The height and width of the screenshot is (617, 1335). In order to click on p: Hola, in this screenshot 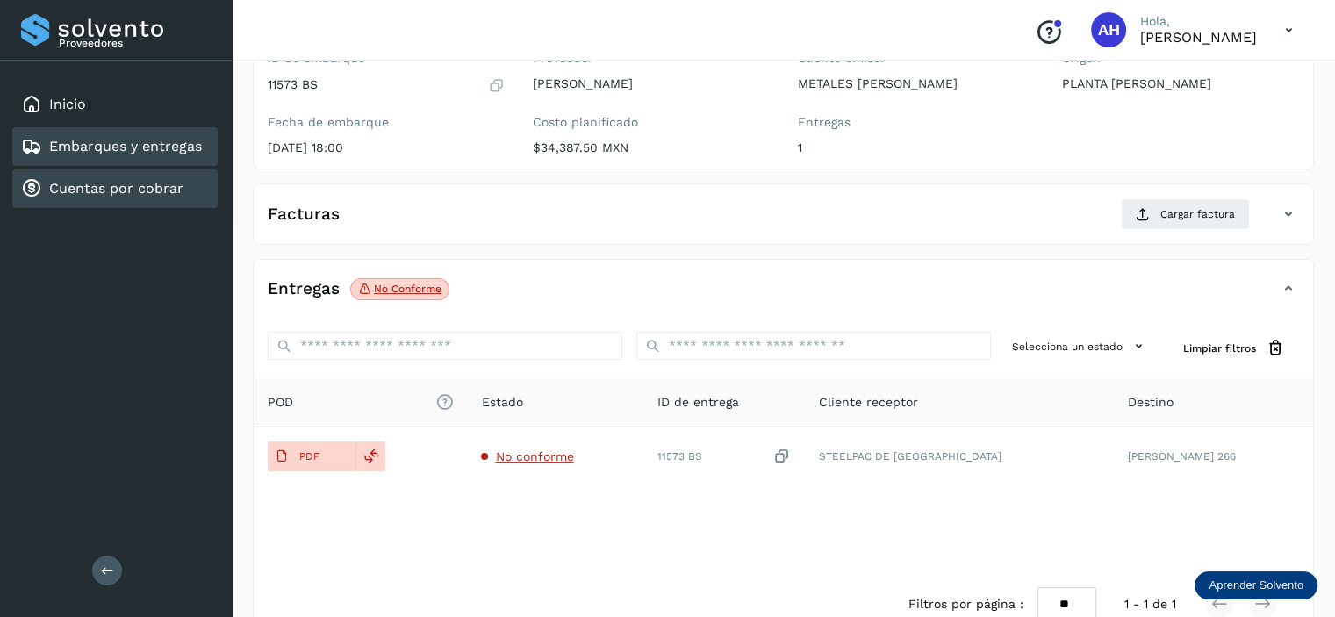, I will do `click(1198, 21)`.